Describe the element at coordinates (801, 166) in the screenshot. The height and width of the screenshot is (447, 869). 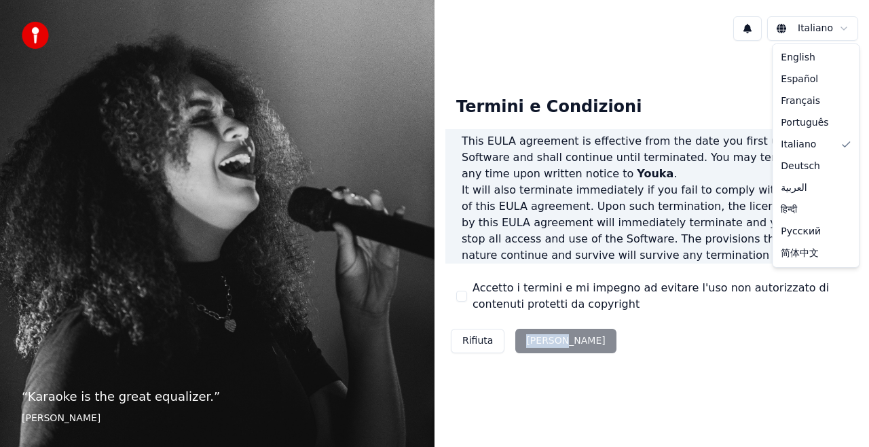
I see `span: Deutsch` at that location.